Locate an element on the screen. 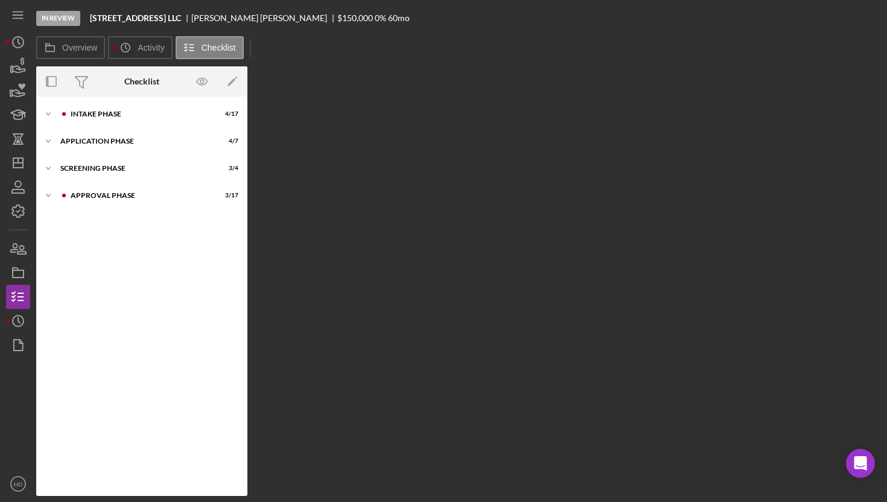 This screenshot has width=887, height=502. span: $150,000 is located at coordinates (355, 18).